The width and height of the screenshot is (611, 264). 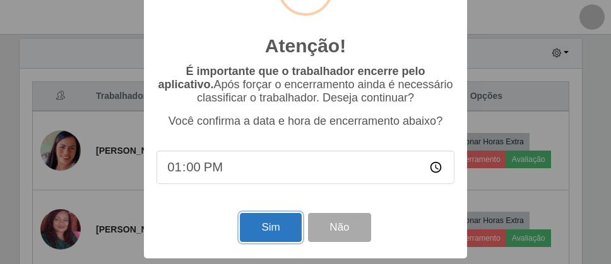 What do you see at coordinates (270, 228) in the screenshot?
I see `button: Sim` at bounding box center [270, 228].